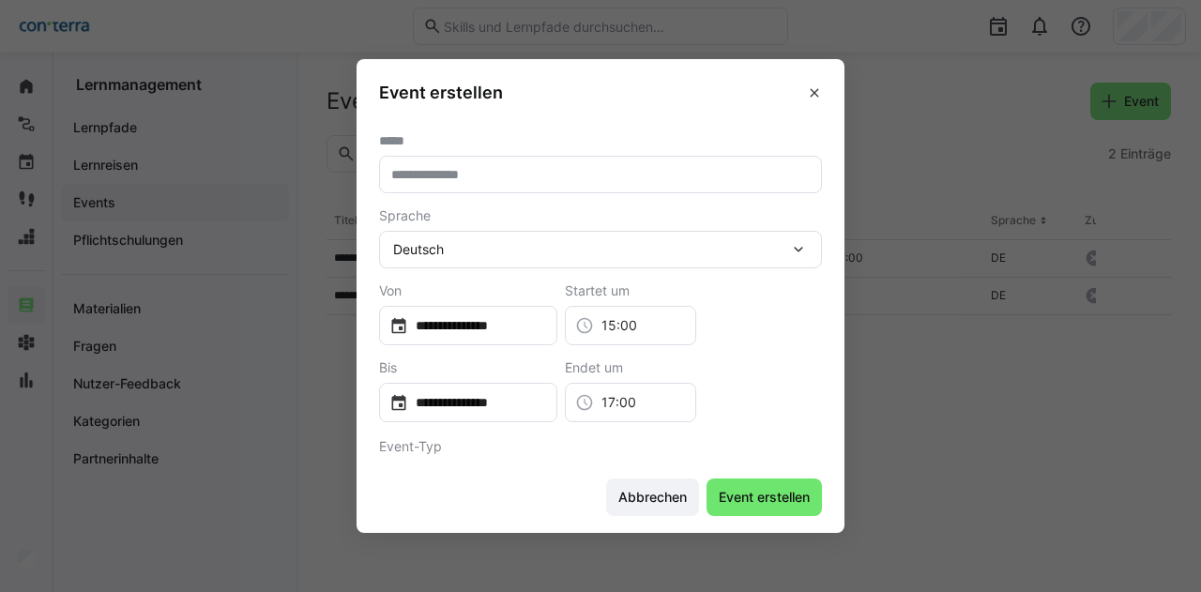 This screenshot has height=592, width=1201. Describe the element at coordinates (764, 497) in the screenshot. I see `button: Event erstellen` at that location.